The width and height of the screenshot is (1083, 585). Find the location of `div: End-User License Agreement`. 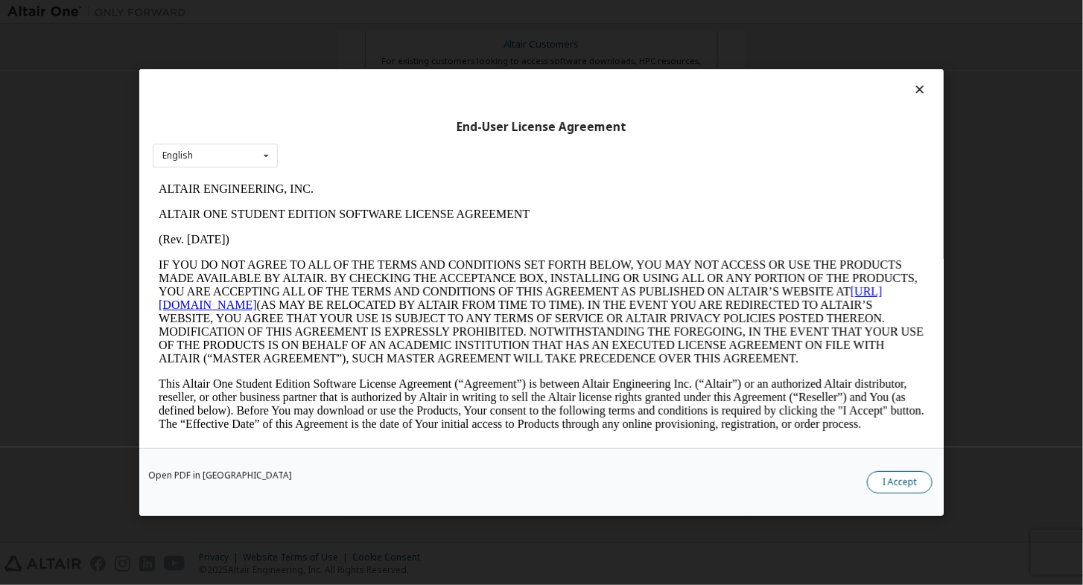

div: End-User License Agreement is located at coordinates (541, 127).